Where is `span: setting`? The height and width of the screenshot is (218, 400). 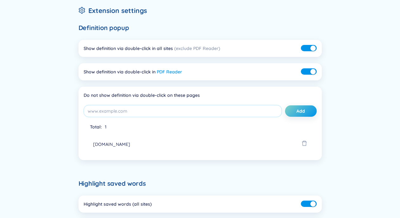
span: setting is located at coordinates (82, 10).